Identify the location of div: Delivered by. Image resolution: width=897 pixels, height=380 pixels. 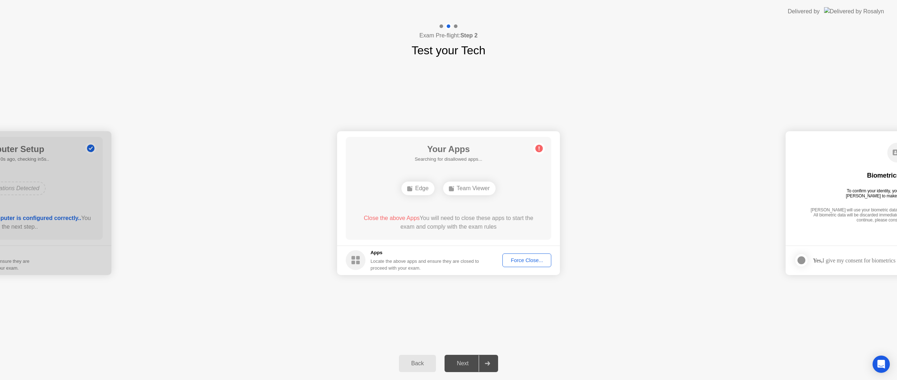
(804, 12).